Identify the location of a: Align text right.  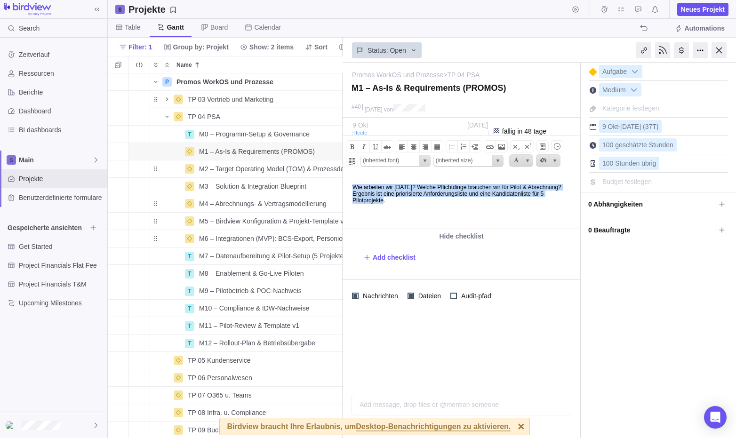
(426, 146).